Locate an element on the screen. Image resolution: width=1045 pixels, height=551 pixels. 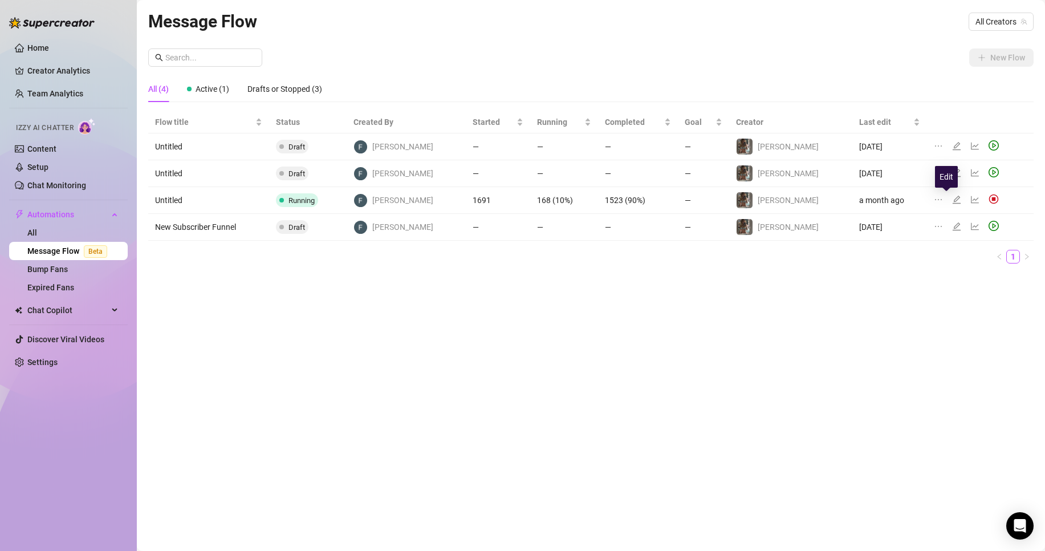
img: AI Chatter is located at coordinates (87, 126).